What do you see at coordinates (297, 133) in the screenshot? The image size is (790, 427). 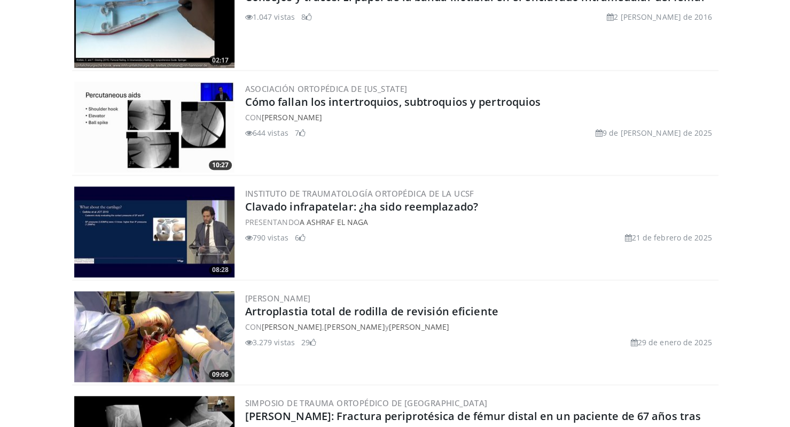 I see `font: 7` at bounding box center [297, 133].